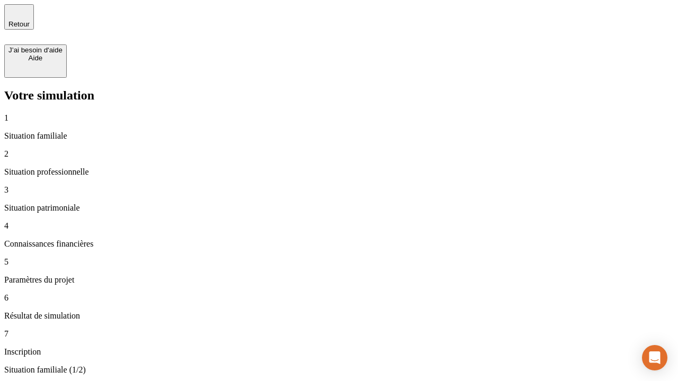 This screenshot has width=678, height=381. I want to click on p: 5, so click(339, 262).